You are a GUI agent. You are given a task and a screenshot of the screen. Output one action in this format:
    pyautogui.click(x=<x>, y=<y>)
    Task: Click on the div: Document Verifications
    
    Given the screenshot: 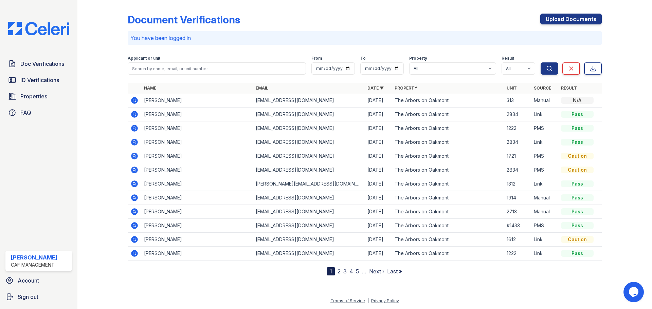 What is the action you would take?
    pyautogui.click(x=184, y=20)
    